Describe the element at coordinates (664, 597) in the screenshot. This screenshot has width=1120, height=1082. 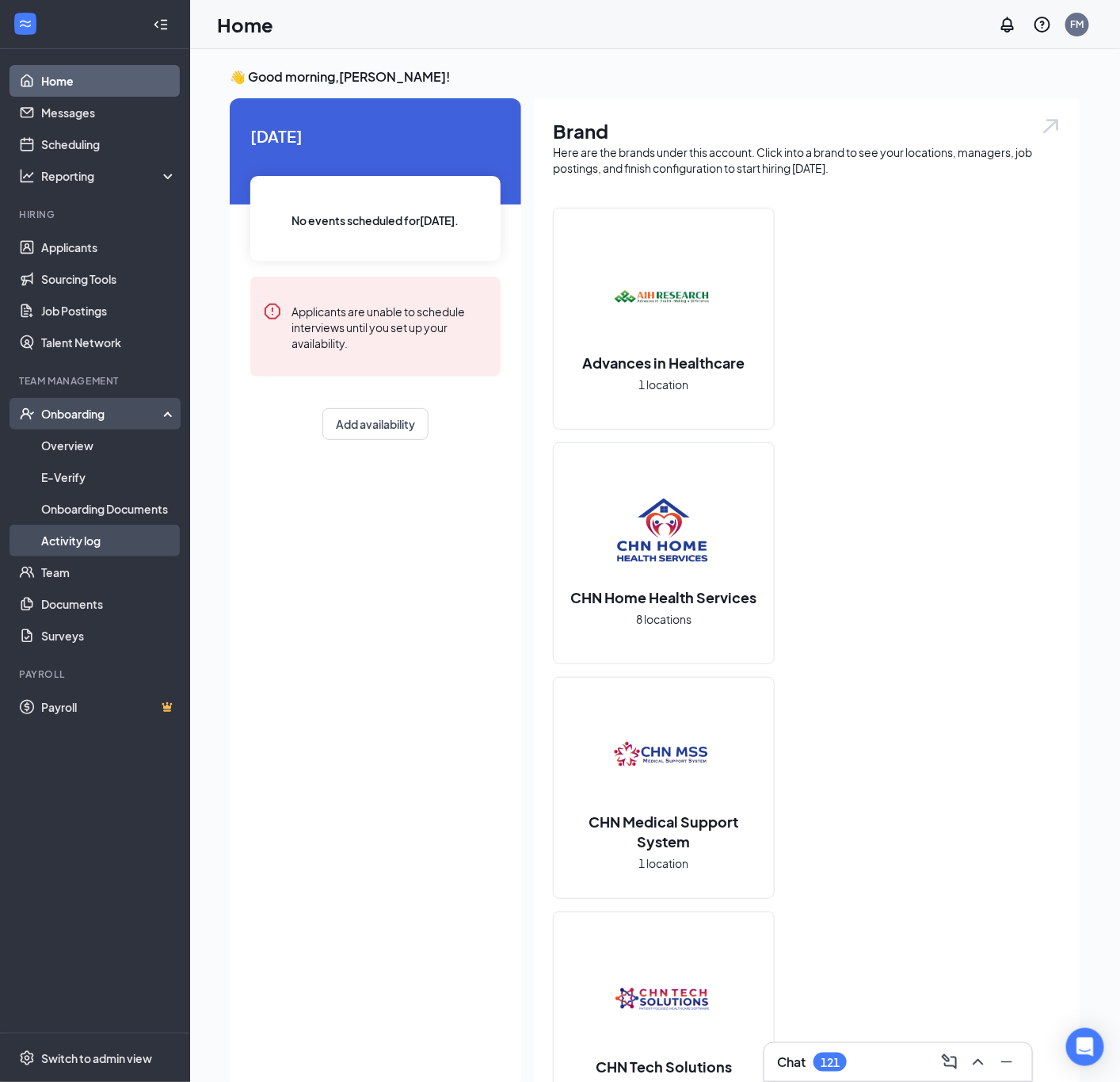
I see `h2: CHN Home Health Services` at that location.